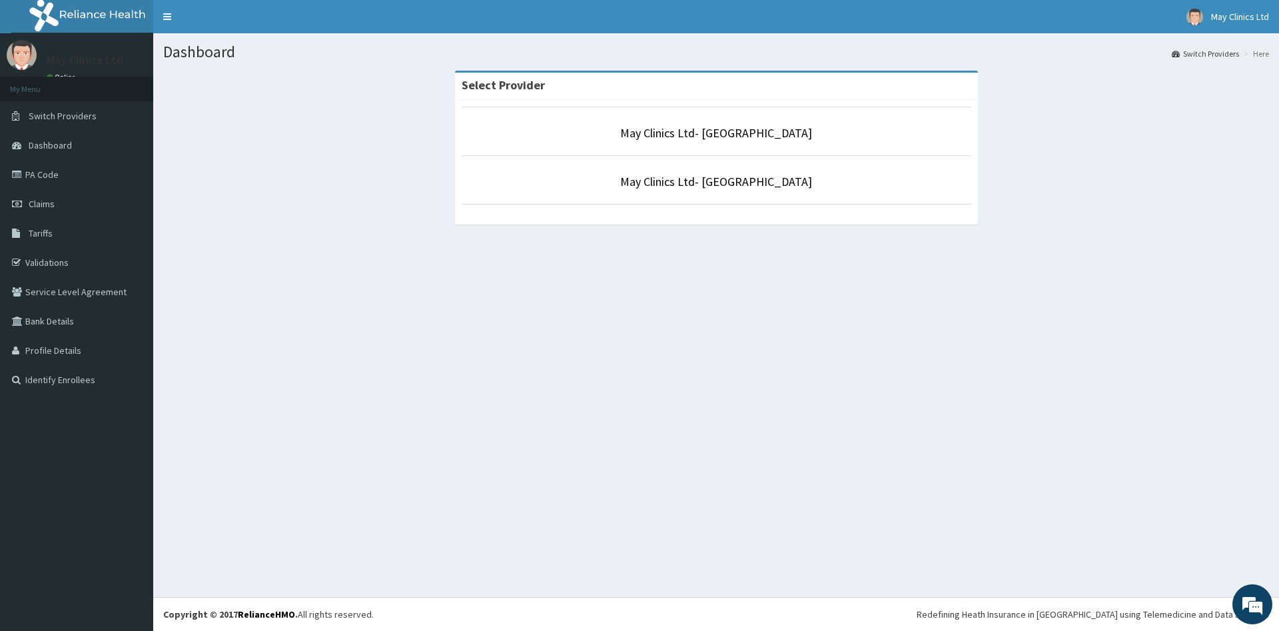  Describe the element at coordinates (1205, 53) in the screenshot. I see `a: Switch Providers` at that location.